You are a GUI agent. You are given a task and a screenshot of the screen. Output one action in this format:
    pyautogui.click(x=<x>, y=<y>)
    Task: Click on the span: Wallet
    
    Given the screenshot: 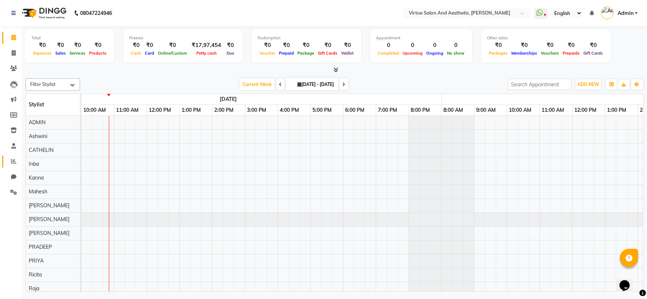 What is the action you would take?
    pyautogui.click(x=347, y=53)
    